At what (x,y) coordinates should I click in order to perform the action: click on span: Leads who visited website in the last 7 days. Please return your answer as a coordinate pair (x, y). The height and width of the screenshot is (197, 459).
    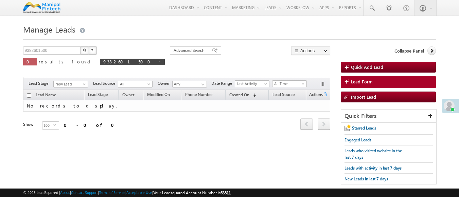
    Looking at the image, I should click on (373, 154).